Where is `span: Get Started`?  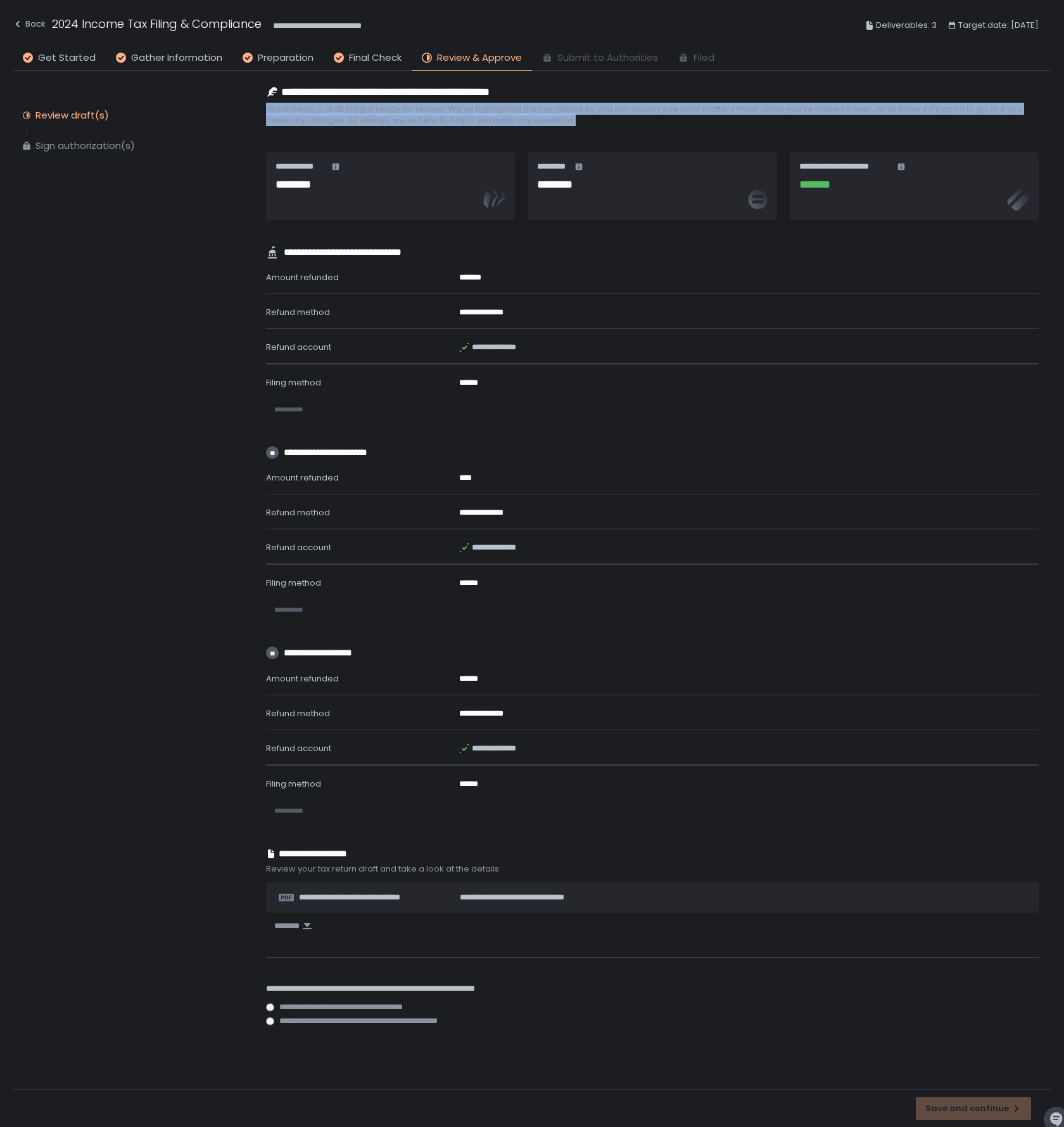 span: Get Started is located at coordinates (67, 58).